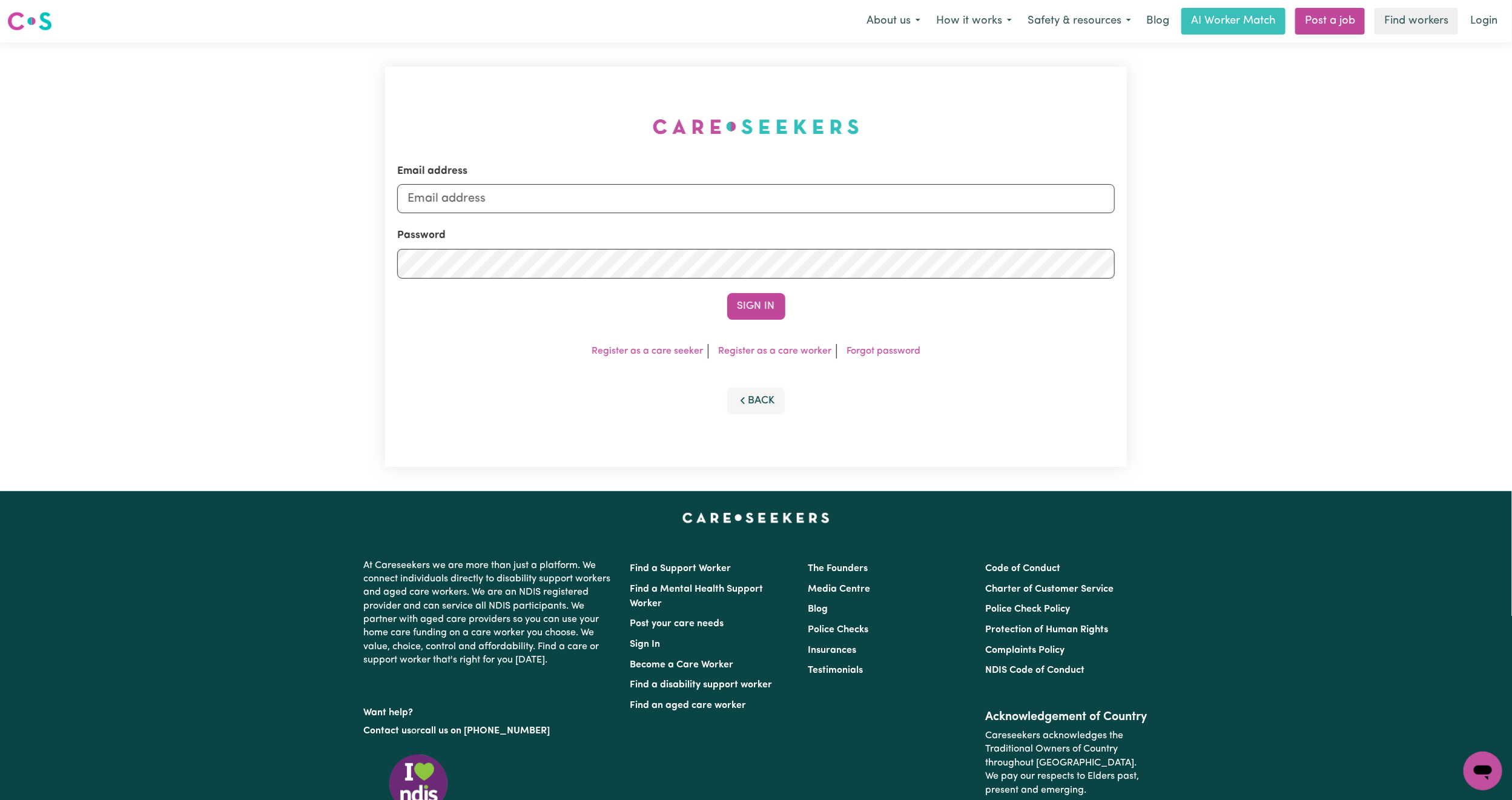 This screenshot has height=800, width=1512. I want to click on a: Find a Mental Health Support Worker, so click(697, 597).